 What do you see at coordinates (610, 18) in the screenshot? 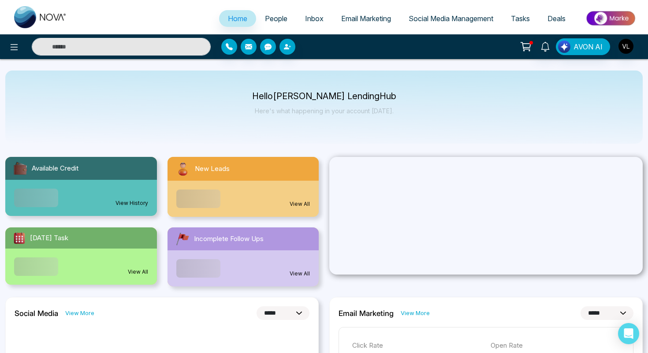
I see `img: Market-place.gif` at bounding box center [610, 18].